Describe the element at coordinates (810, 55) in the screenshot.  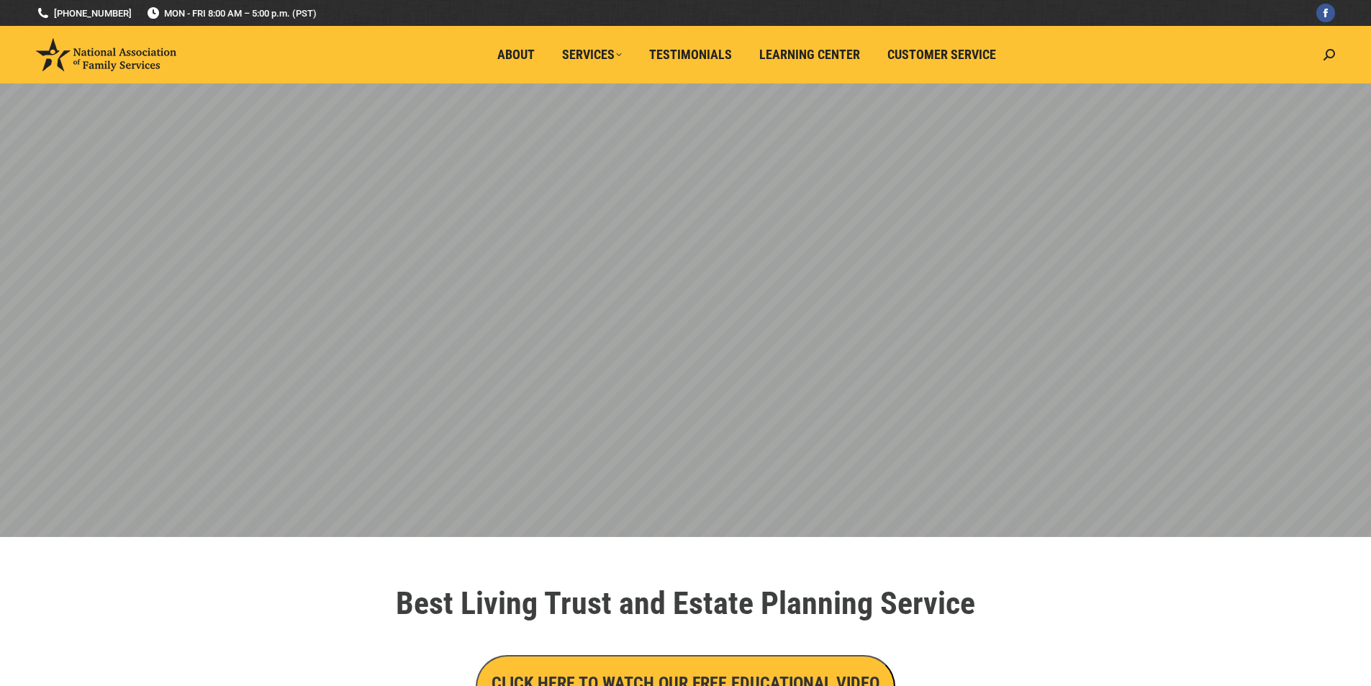
I see `span: Learning Center` at that location.